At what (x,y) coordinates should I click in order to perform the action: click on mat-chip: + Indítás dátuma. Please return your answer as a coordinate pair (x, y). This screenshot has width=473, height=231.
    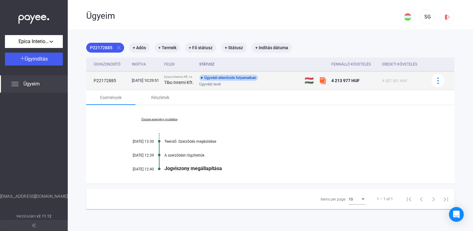
    Looking at the image, I should click on (271, 48).